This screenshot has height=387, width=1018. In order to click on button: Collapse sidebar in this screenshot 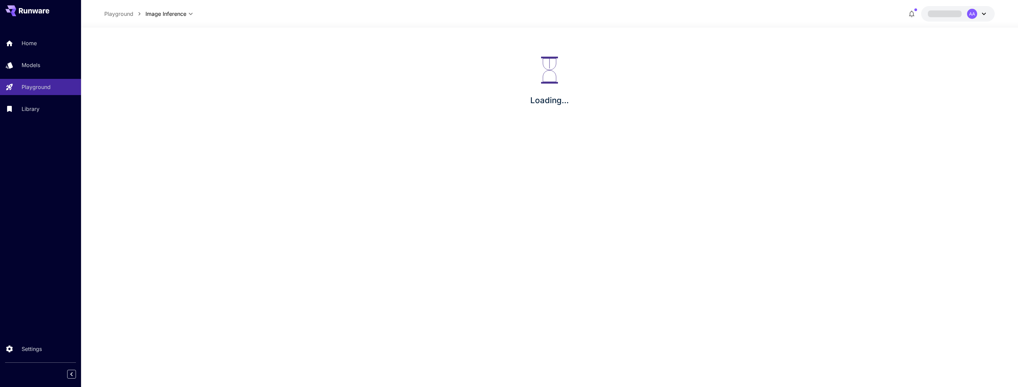, I will do `click(72, 375)`.